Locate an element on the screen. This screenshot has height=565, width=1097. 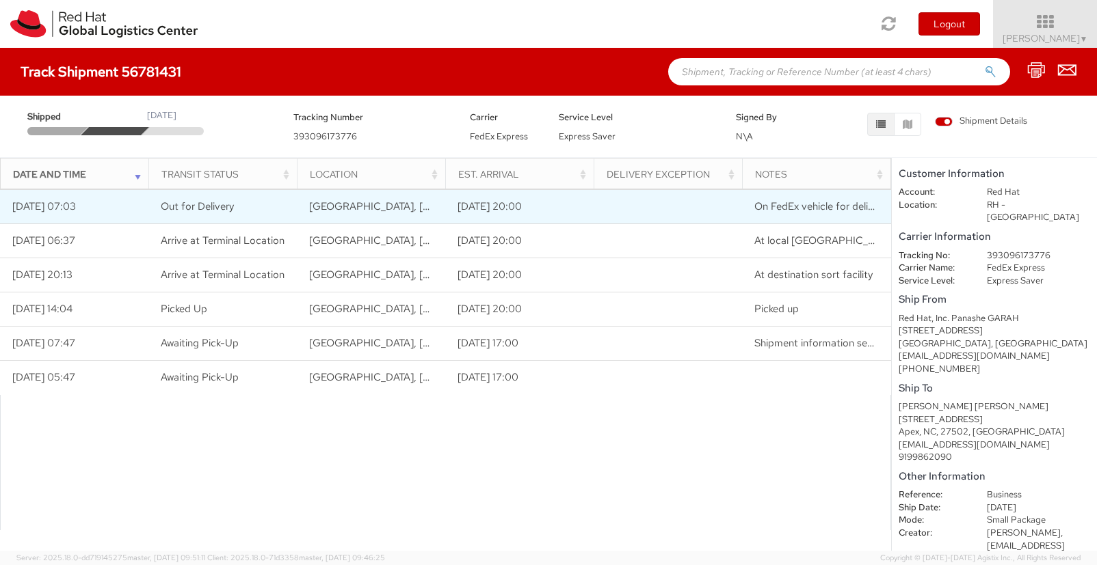
dt: Ship Date: is located at coordinates (932, 508).